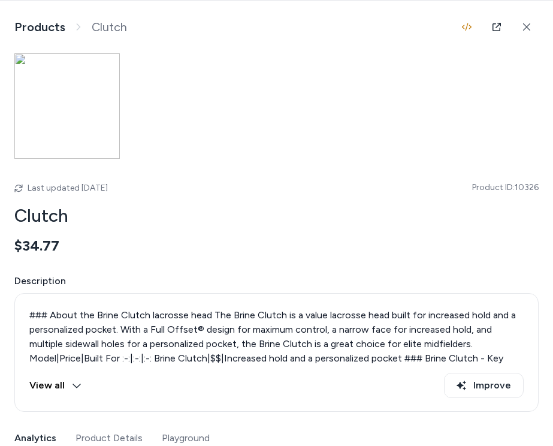 The image size is (553, 446). I want to click on img: products, so click(67, 106).